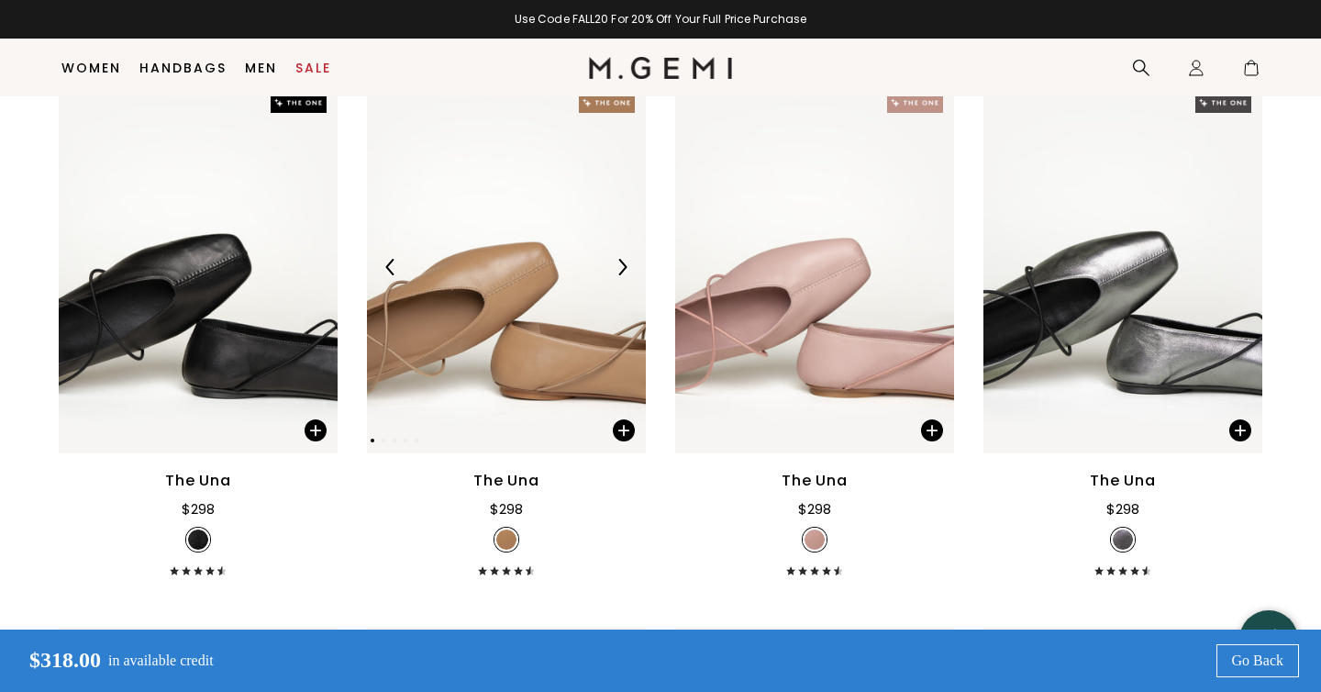  I want to click on a: Go Back, so click(1258, 660).